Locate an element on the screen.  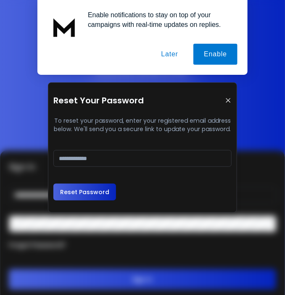
button: Enable is located at coordinates (215, 54).